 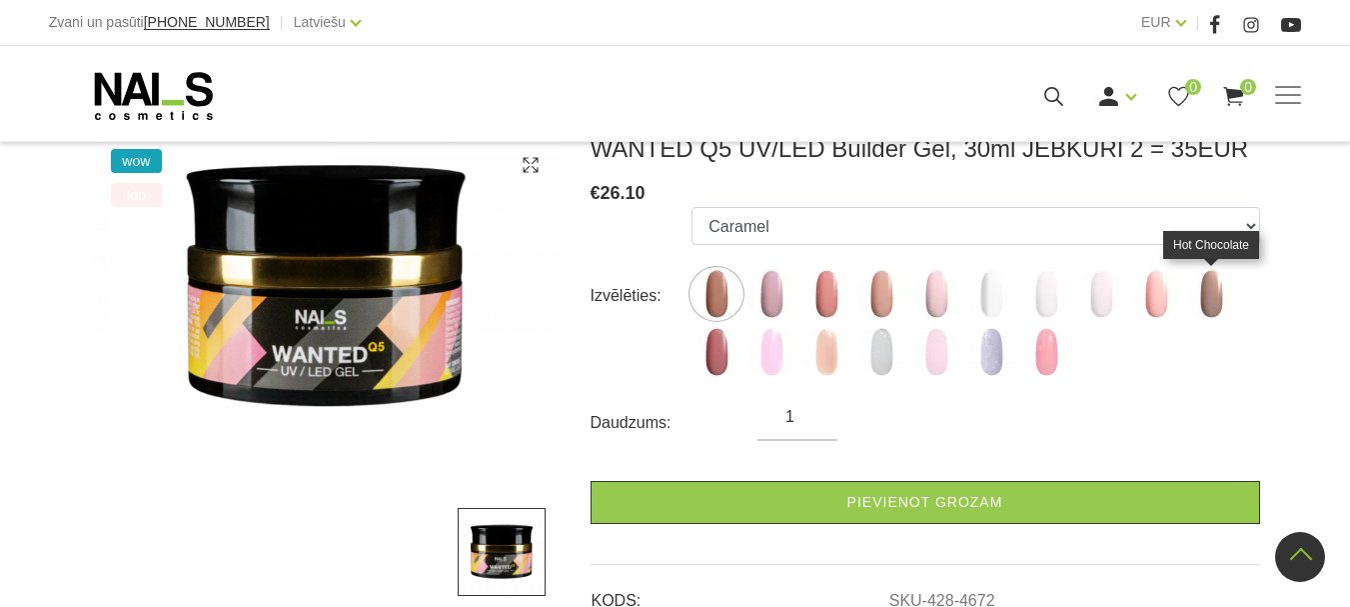 I want to click on h3: WANTED Q5 UV/LED Builder Gel, 30ml JEBKURI 2 = 35EUR, so click(x=926, y=149).